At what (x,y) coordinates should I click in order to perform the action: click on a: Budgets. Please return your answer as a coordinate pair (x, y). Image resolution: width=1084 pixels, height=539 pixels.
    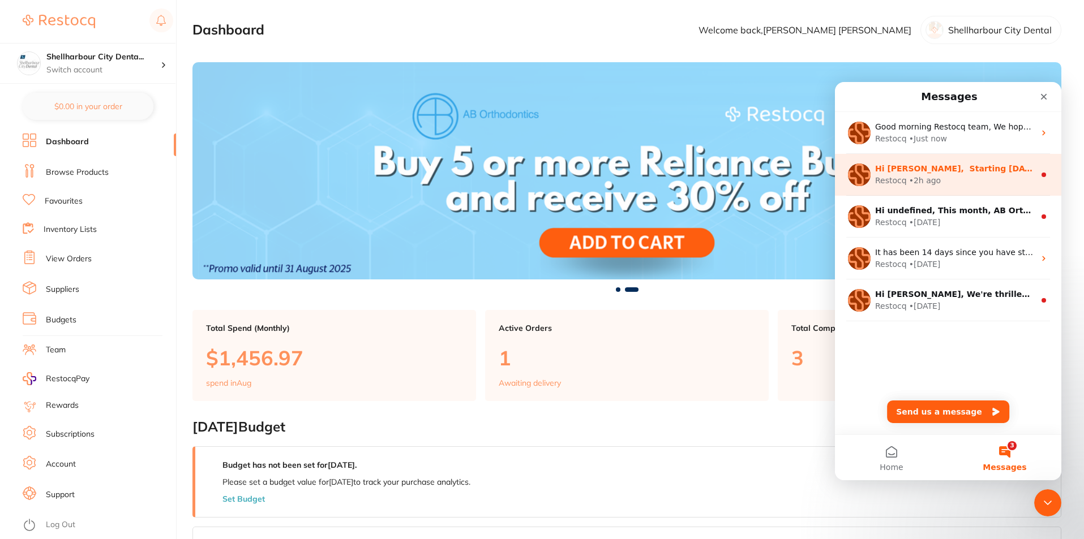
    Looking at the image, I should click on (61, 320).